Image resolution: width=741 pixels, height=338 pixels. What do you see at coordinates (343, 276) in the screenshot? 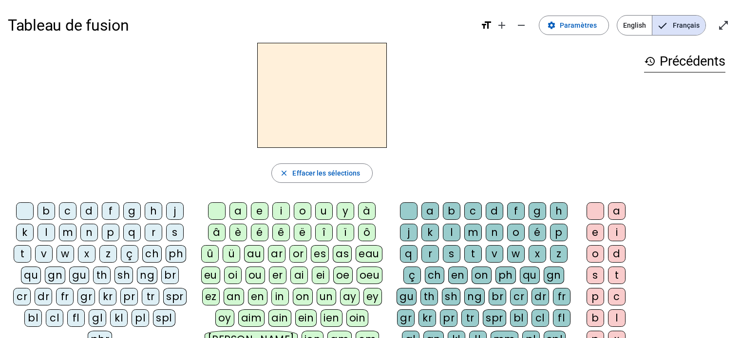
I see `div: oe` at bounding box center [343, 276].